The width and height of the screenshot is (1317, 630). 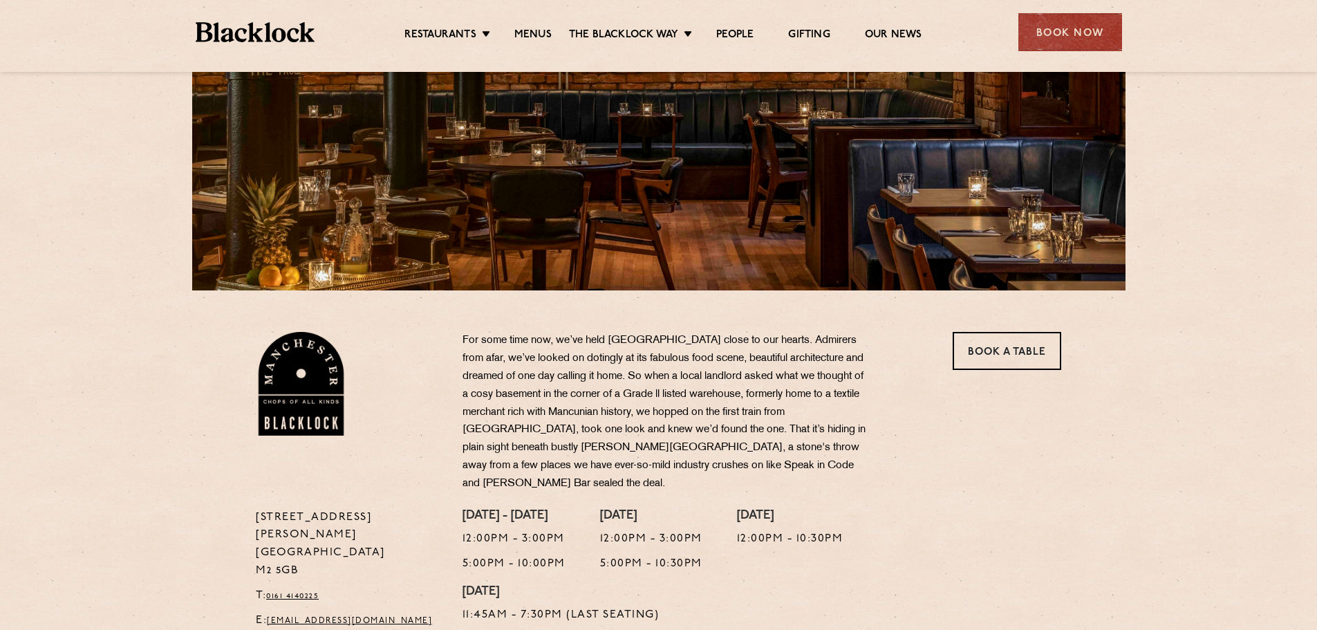 What do you see at coordinates (735, 36) in the screenshot?
I see `a: People` at bounding box center [735, 36].